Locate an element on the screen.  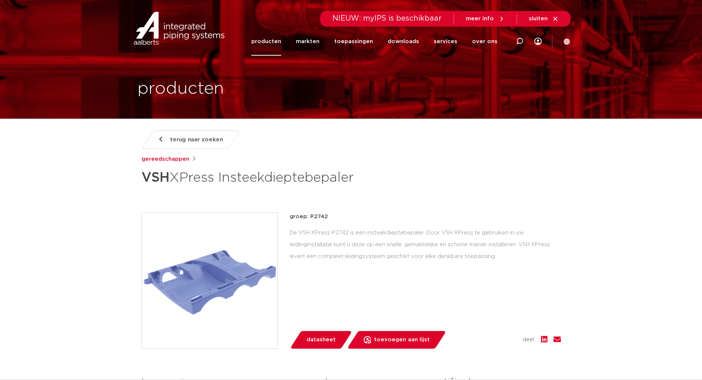
a: terug naar zoeken is located at coordinates (191, 140).